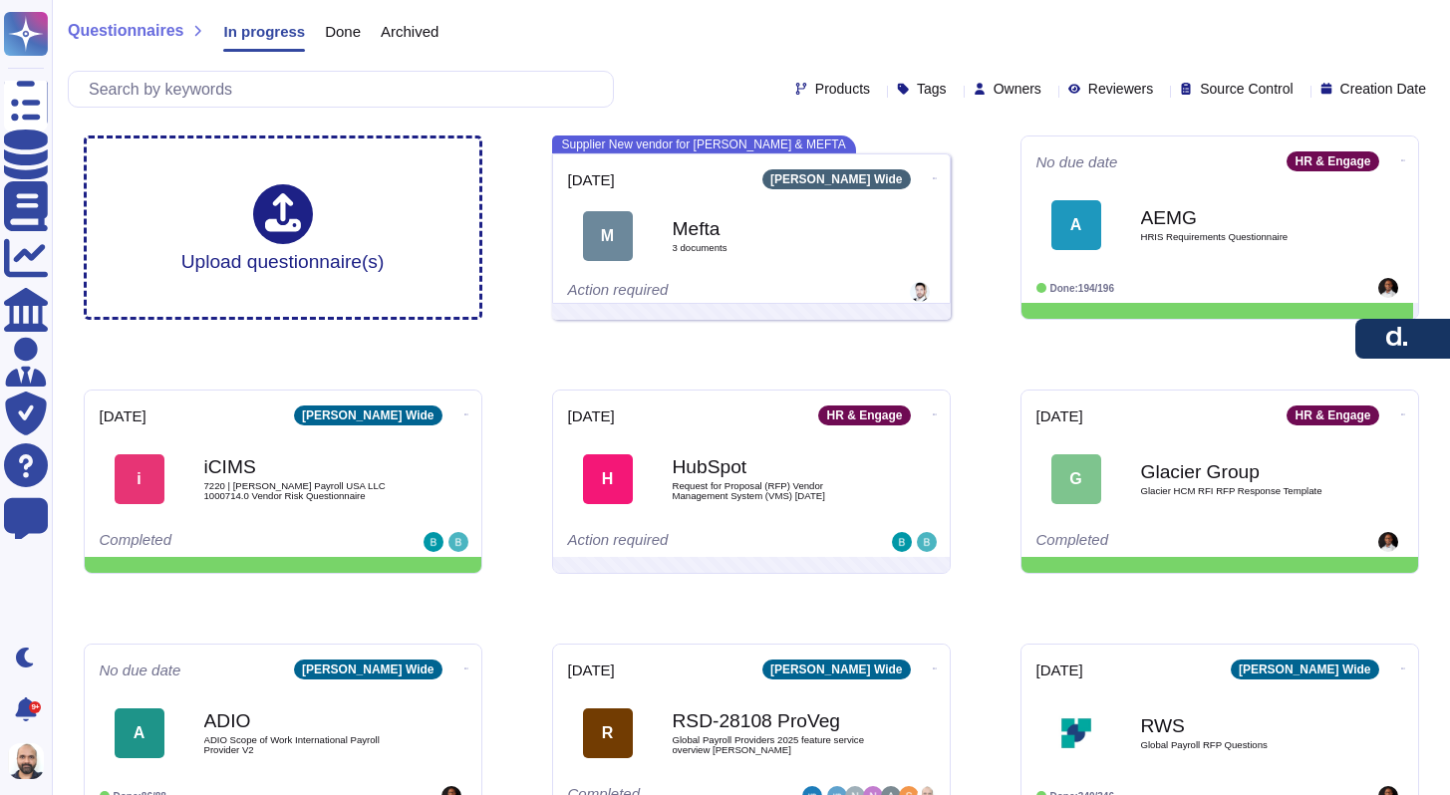 This screenshot has width=1450, height=795. I want to click on span: Owners, so click(1017, 89).